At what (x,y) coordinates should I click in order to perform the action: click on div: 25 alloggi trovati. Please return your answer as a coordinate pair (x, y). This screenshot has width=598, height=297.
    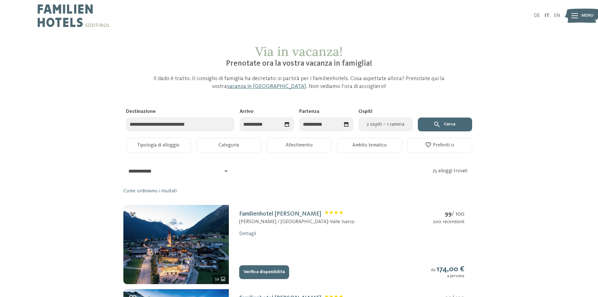
    Looking at the image, I should click on (453, 171).